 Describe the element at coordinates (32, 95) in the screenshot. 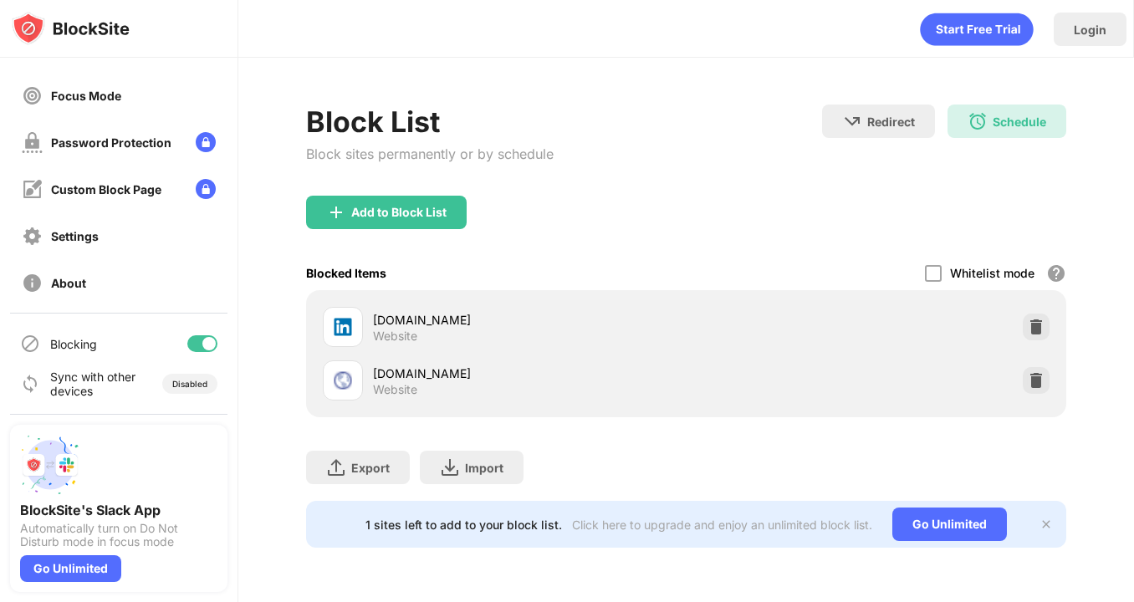

I see `img: focus-off.svg` at that location.